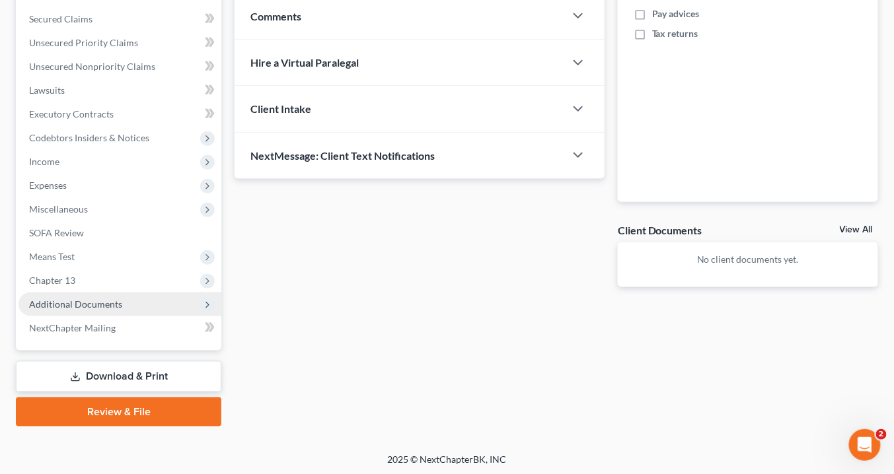 This screenshot has width=894, height=474. I want to click on span: Lawsuits, so click(47, 90).